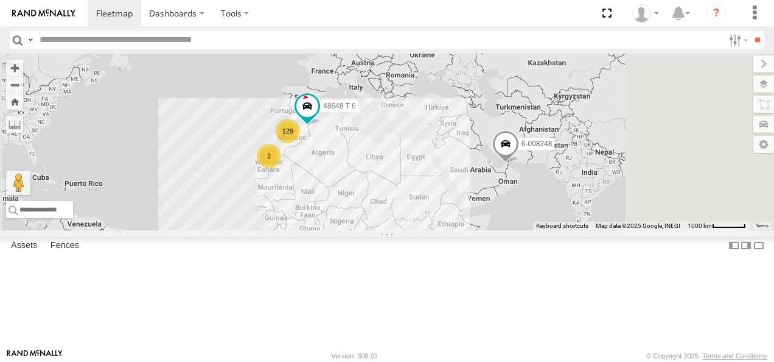 The image size is (774, 362). Describe the element at coordinates (734, 245) in the screenshot. I see `label: Dock Summary Table to the Left` at that location.